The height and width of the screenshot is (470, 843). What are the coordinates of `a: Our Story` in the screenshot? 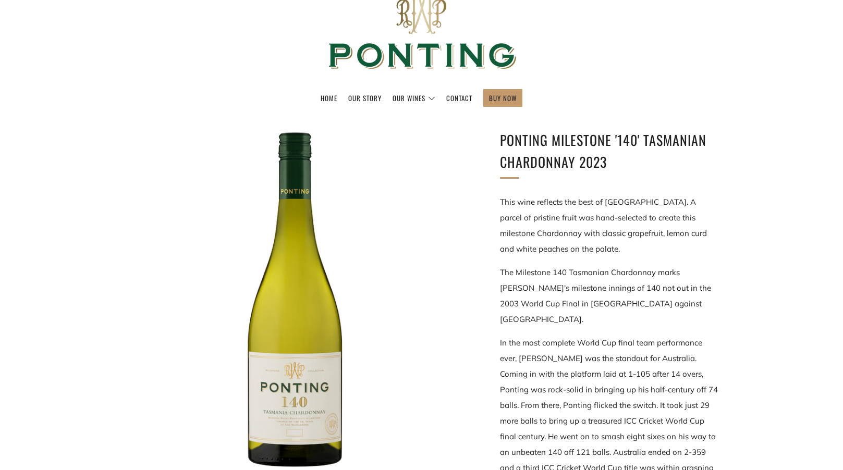 It's located at (365, 98).